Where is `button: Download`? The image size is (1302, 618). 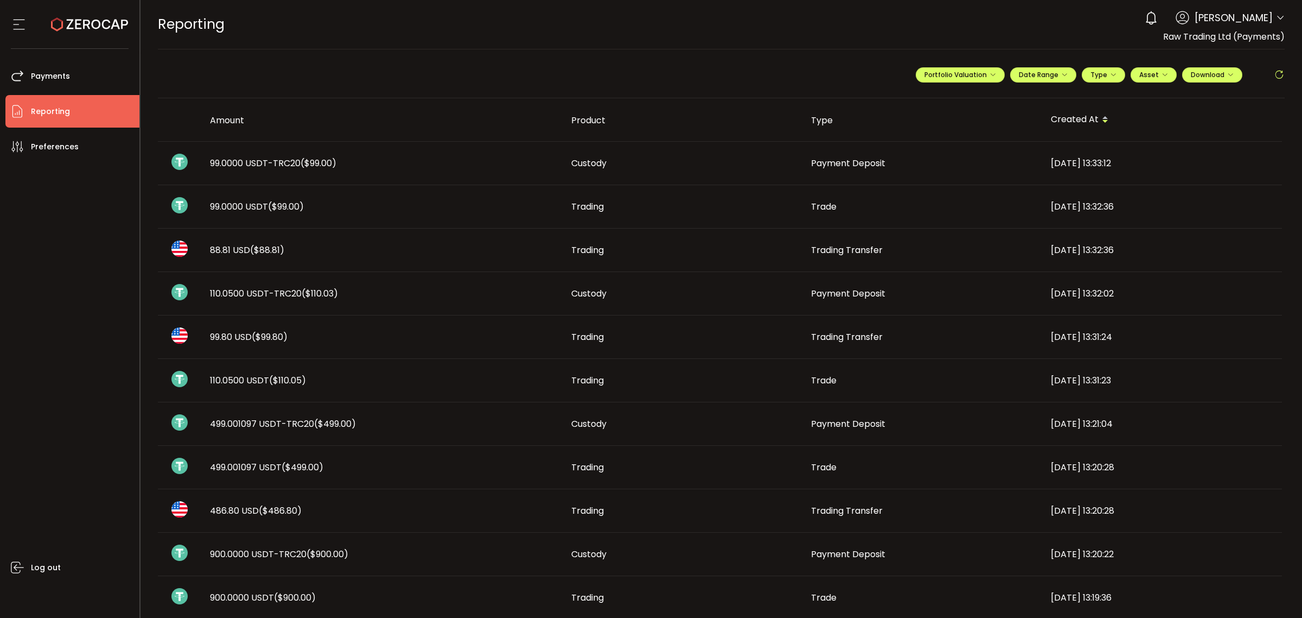 button: Download is located at coordinates (1212, 75).